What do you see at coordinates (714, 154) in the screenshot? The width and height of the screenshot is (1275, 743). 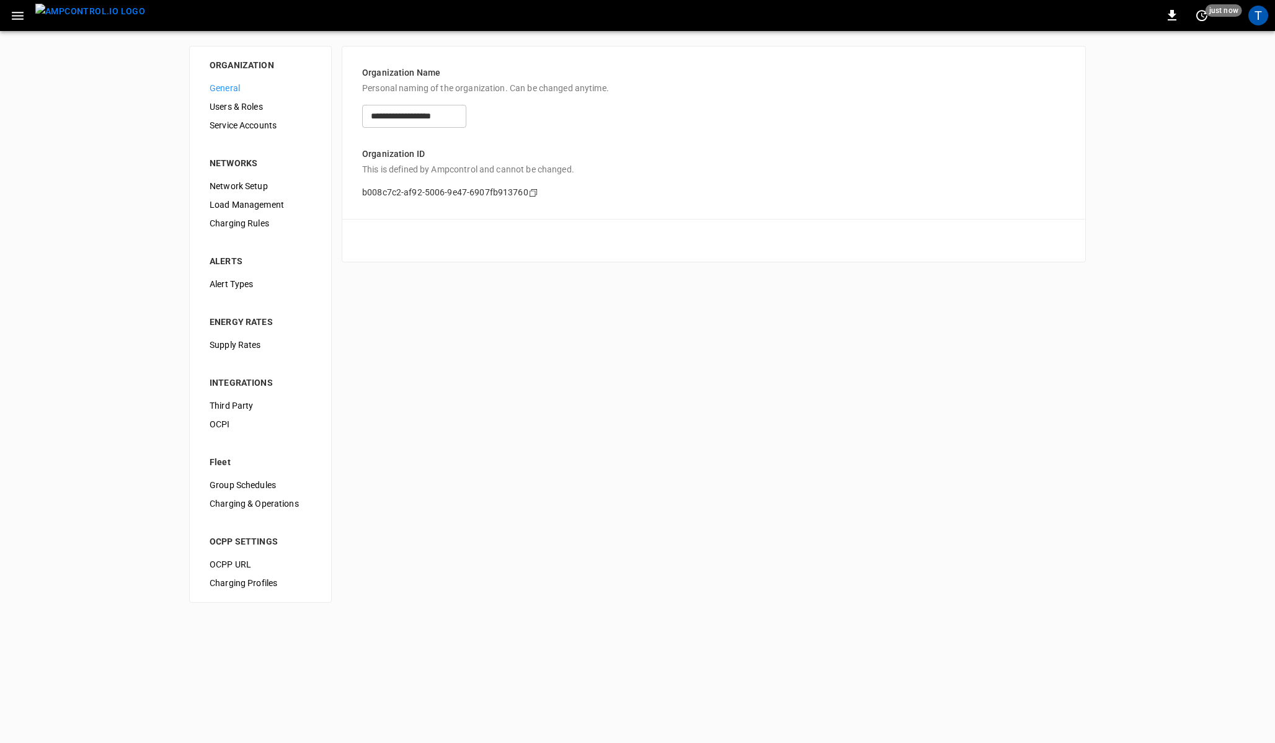 I see `p: Organization ID` at bounding box center [714, 154].